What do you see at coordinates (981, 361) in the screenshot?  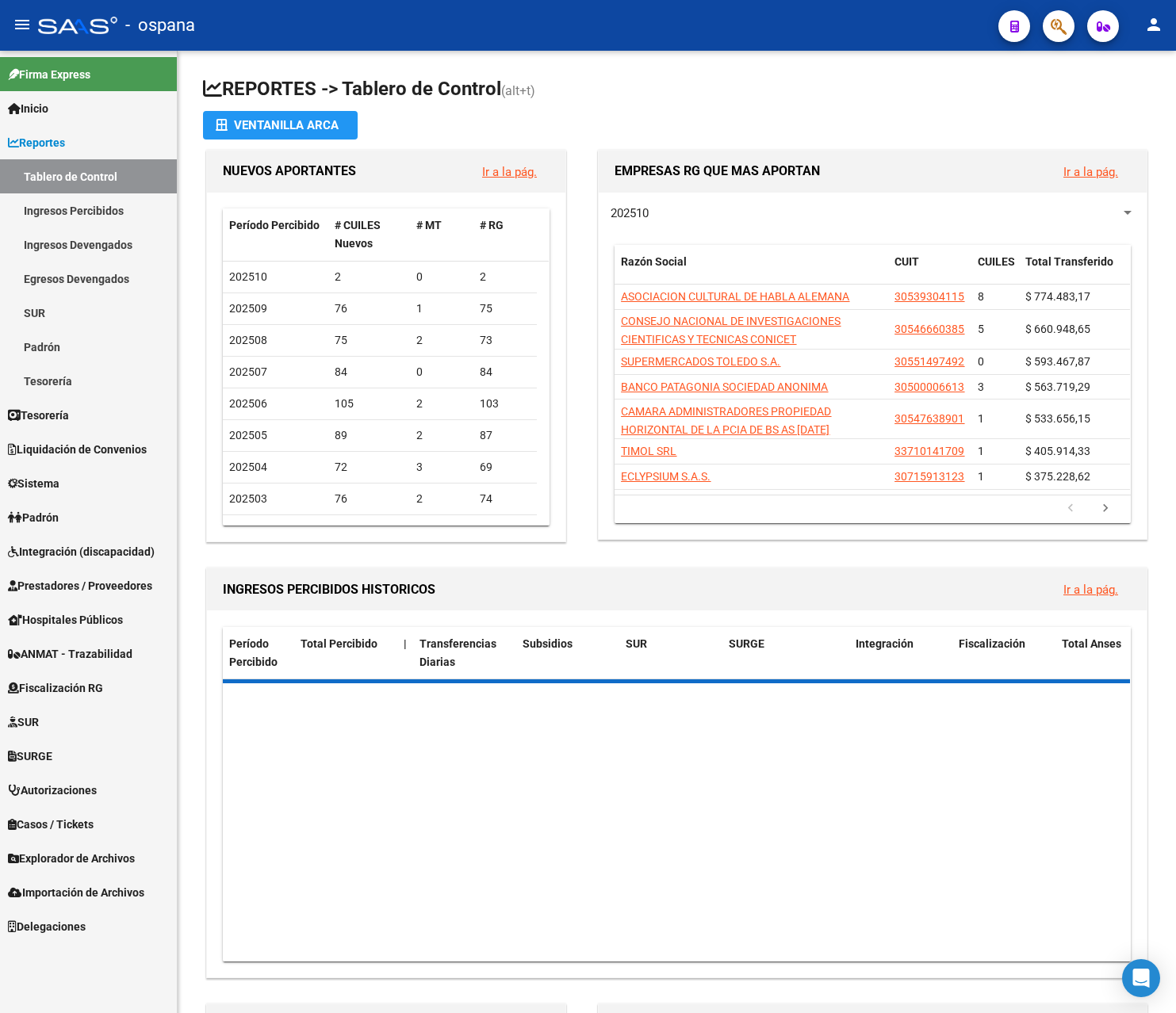 I see `span: 0` at bounding box center [981, 361].